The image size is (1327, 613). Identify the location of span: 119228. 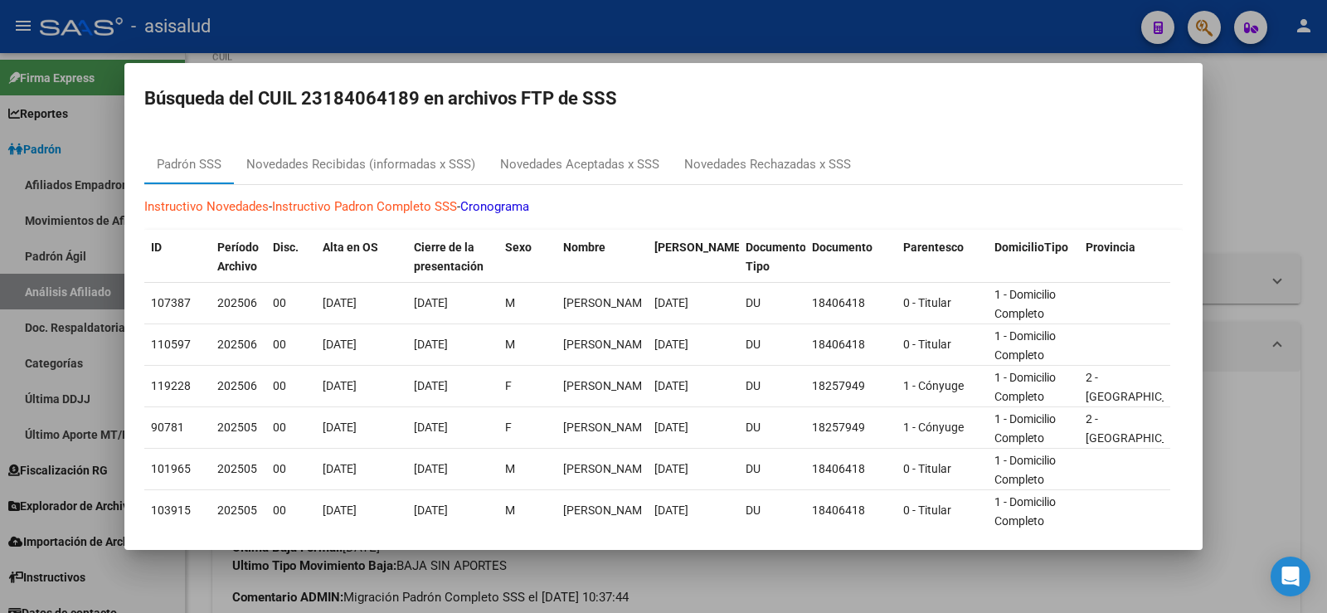
(171, 386).